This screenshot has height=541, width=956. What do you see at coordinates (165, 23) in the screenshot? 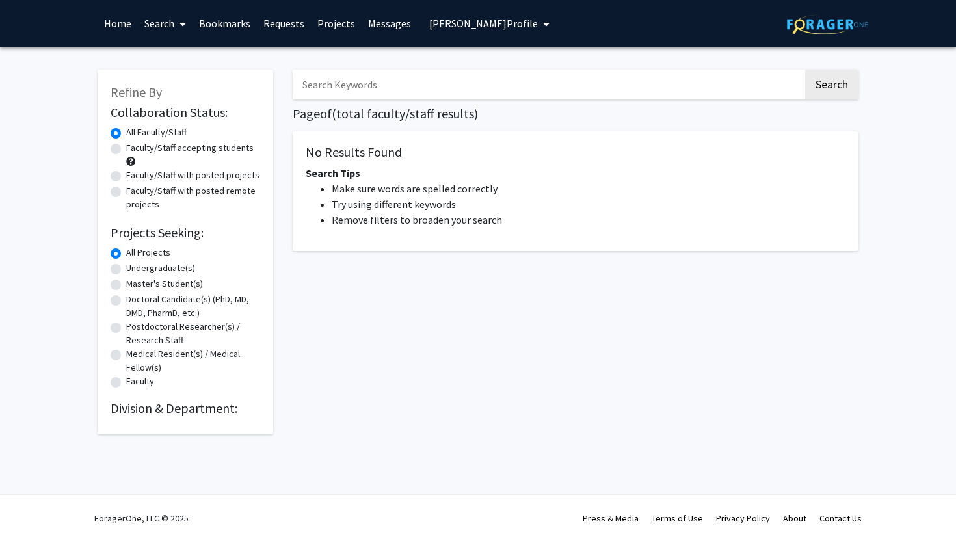
I see `a: Search` at bounding box center [165, 23].